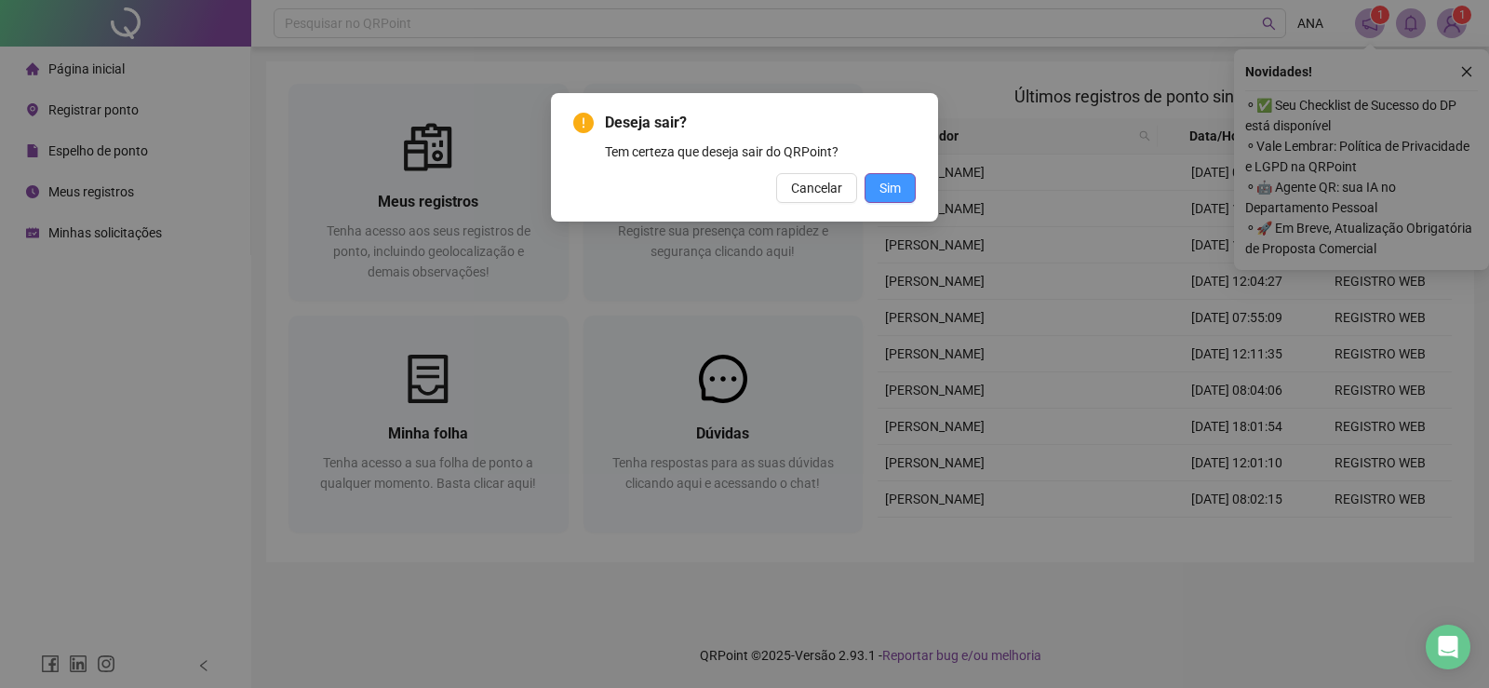  Describe the element at coordinates (816, 188) in the screenshot. I see `button: Cancelar` at that location.